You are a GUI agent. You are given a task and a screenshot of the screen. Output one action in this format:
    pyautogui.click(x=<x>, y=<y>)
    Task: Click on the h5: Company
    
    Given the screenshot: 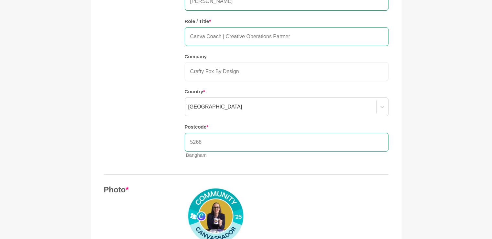 What is the action you would take?
    pyautogui.click(x=286, y=57)
    